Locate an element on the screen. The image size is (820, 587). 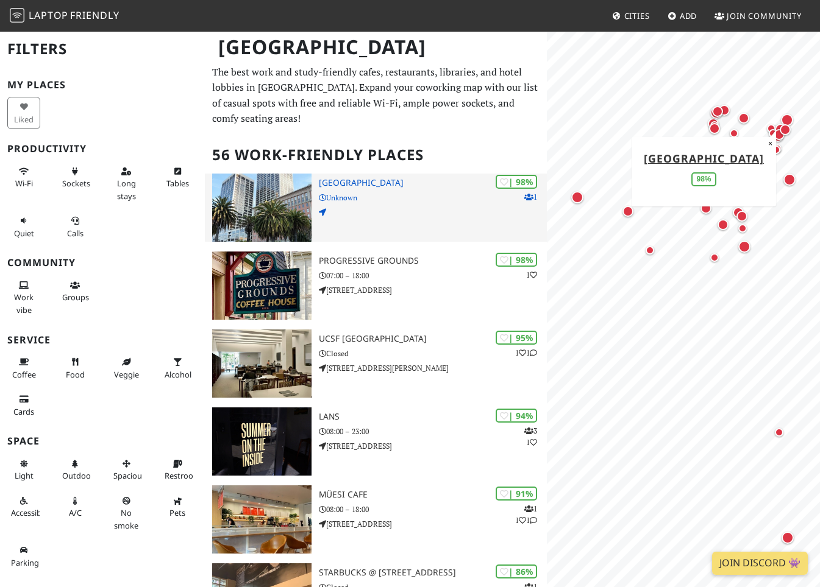
img: LANS is located at coordinates (261, 442).